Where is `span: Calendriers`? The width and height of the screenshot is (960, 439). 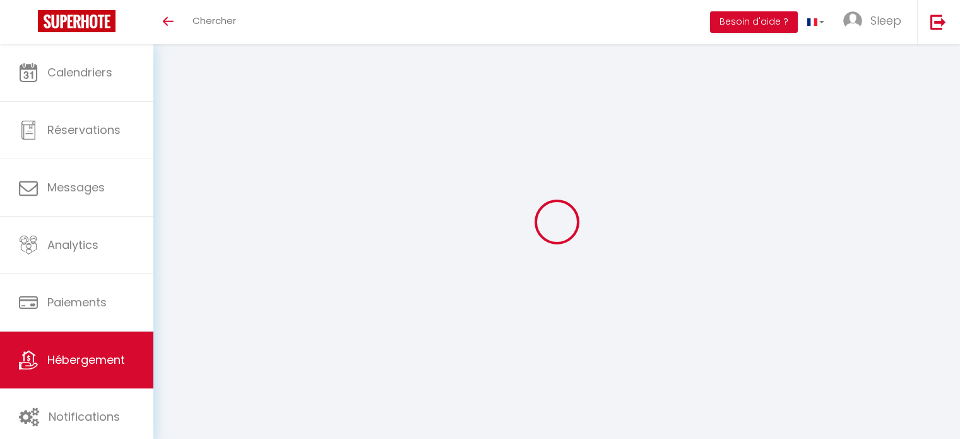 span: Calendriers is located at coordinates (80, 72).